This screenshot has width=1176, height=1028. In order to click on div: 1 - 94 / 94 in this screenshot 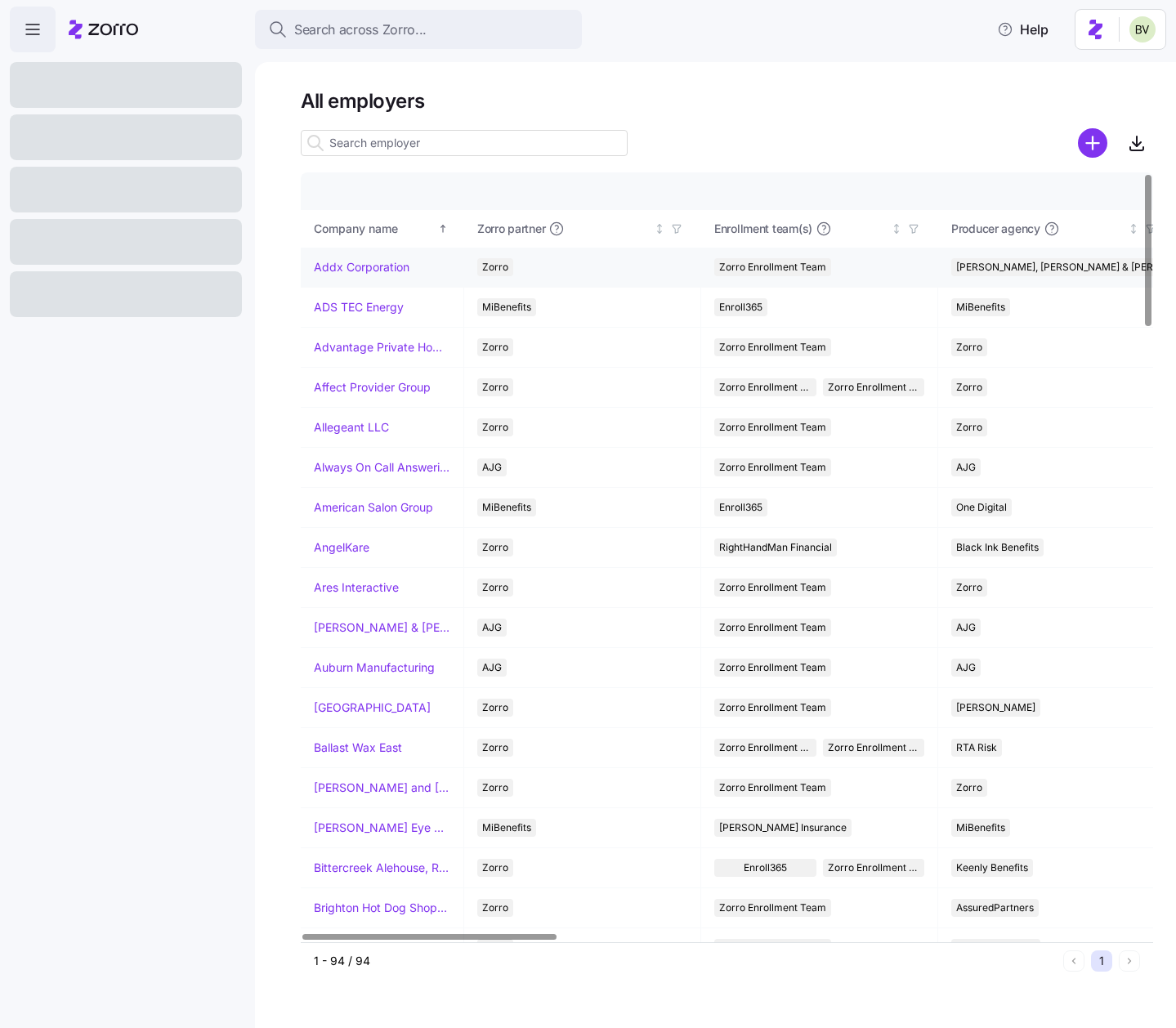, I will do `click(685, 961)`.